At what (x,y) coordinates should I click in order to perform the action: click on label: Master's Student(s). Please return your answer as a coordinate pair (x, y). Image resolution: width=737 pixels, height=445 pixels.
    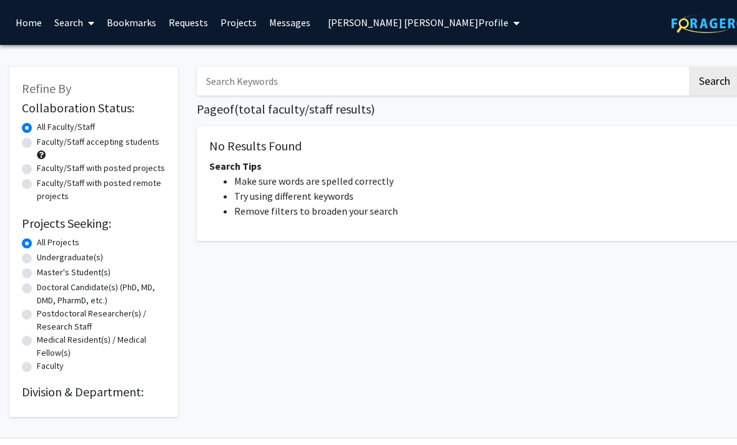
    Looking at the image, I should click on (74, 272).